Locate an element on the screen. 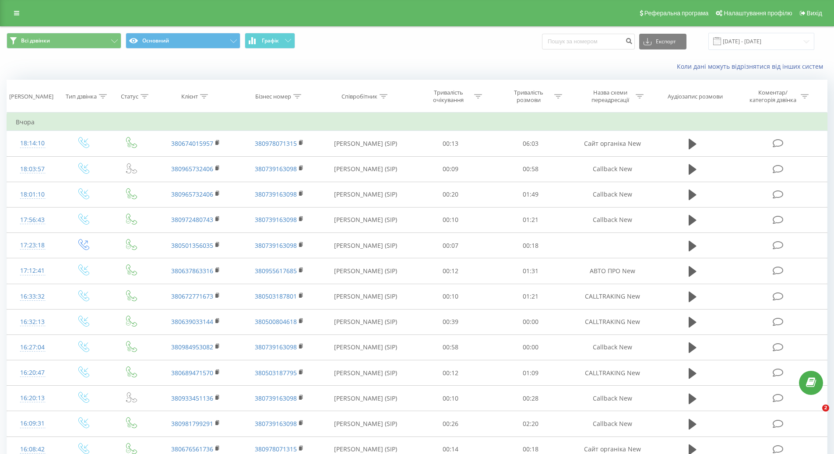 The image size is (834, 454). div: 16:33:32 is located at coordinates (32, 296).